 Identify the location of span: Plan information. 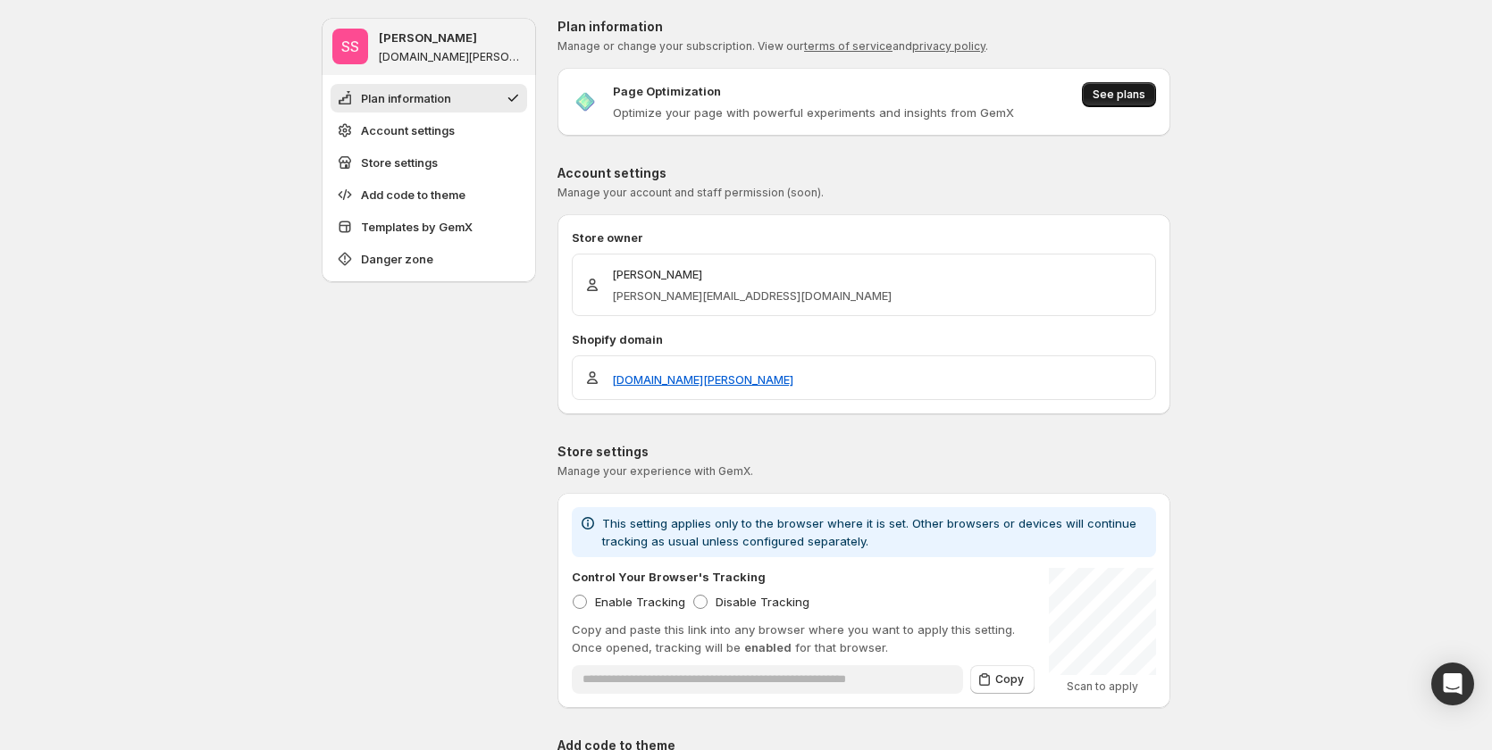
(406, 98).